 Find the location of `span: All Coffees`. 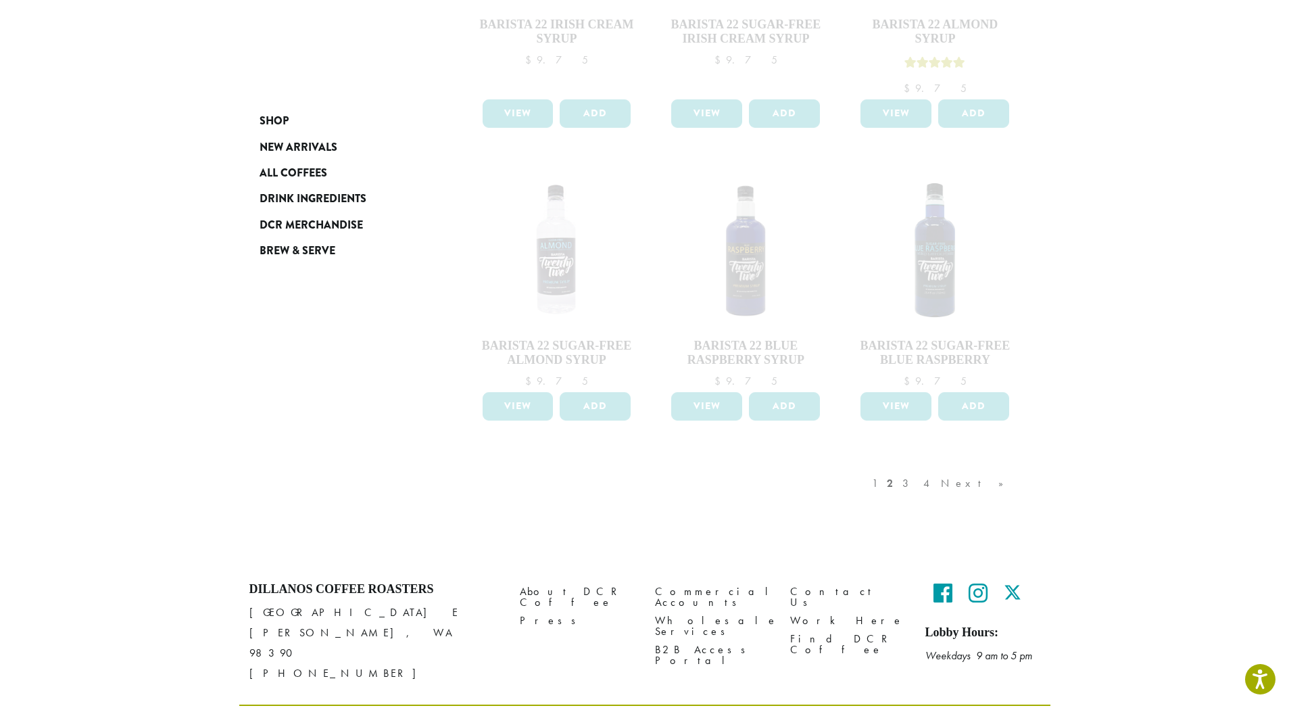

span: All Coffees is located at coordinates (293, 173).